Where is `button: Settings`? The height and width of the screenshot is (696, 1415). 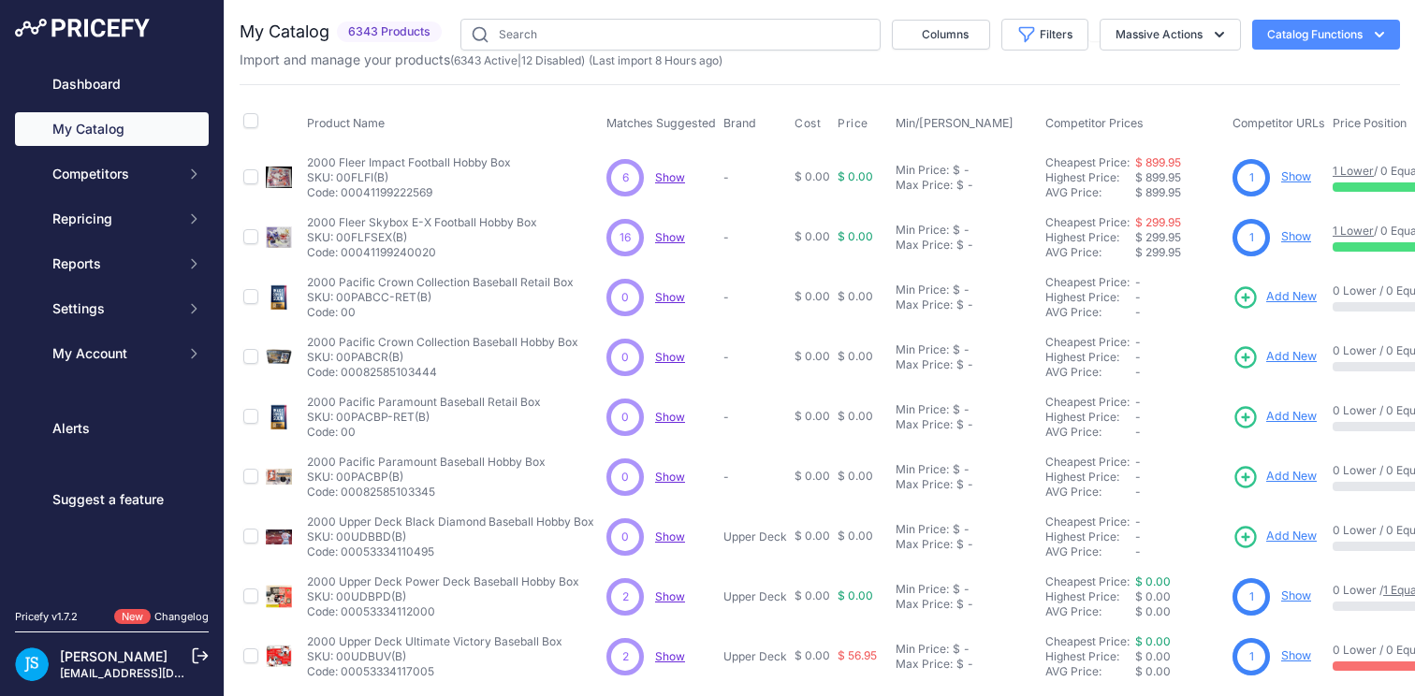 button: Settings is located at coordinates (111, 309).